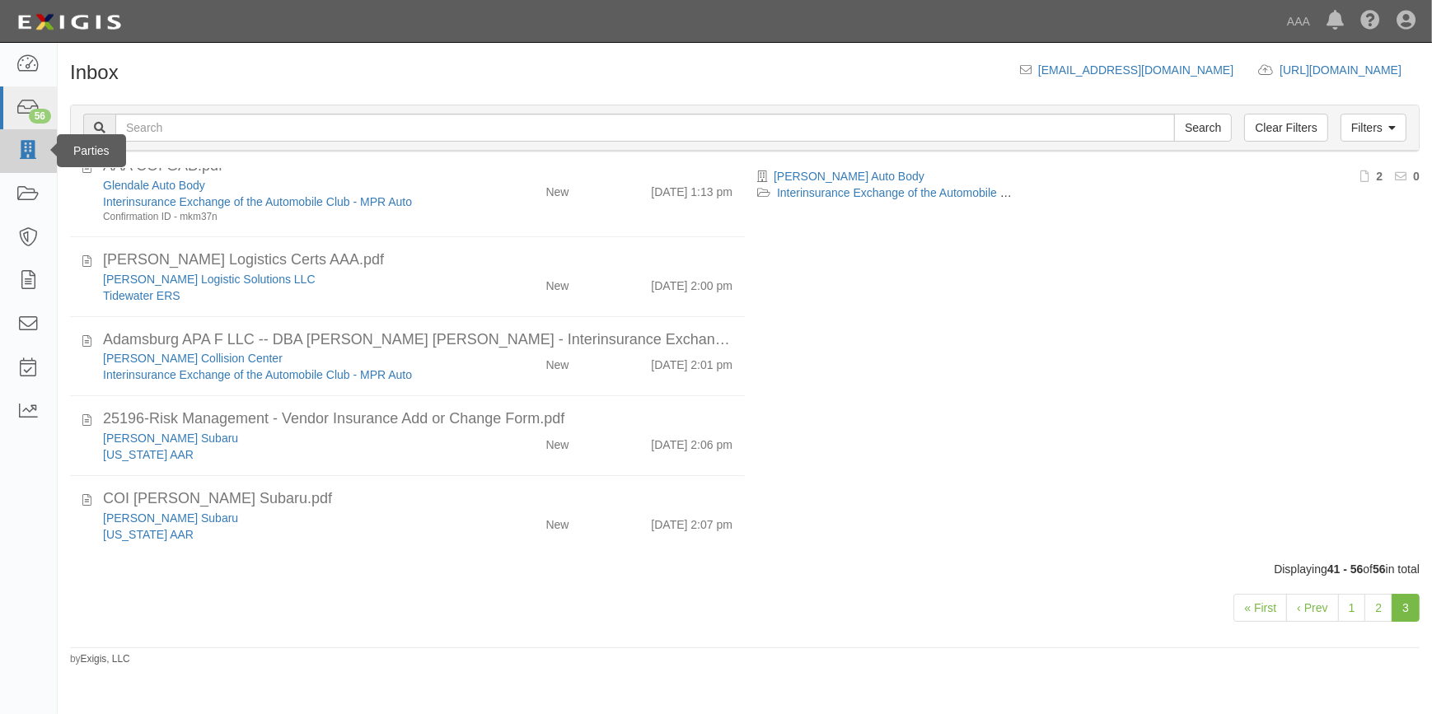 The height and width of the screenshot is (714, 1432). Describe the element at coordinates (1416, 176) in the screenshot. I see `b: 0` at that location.